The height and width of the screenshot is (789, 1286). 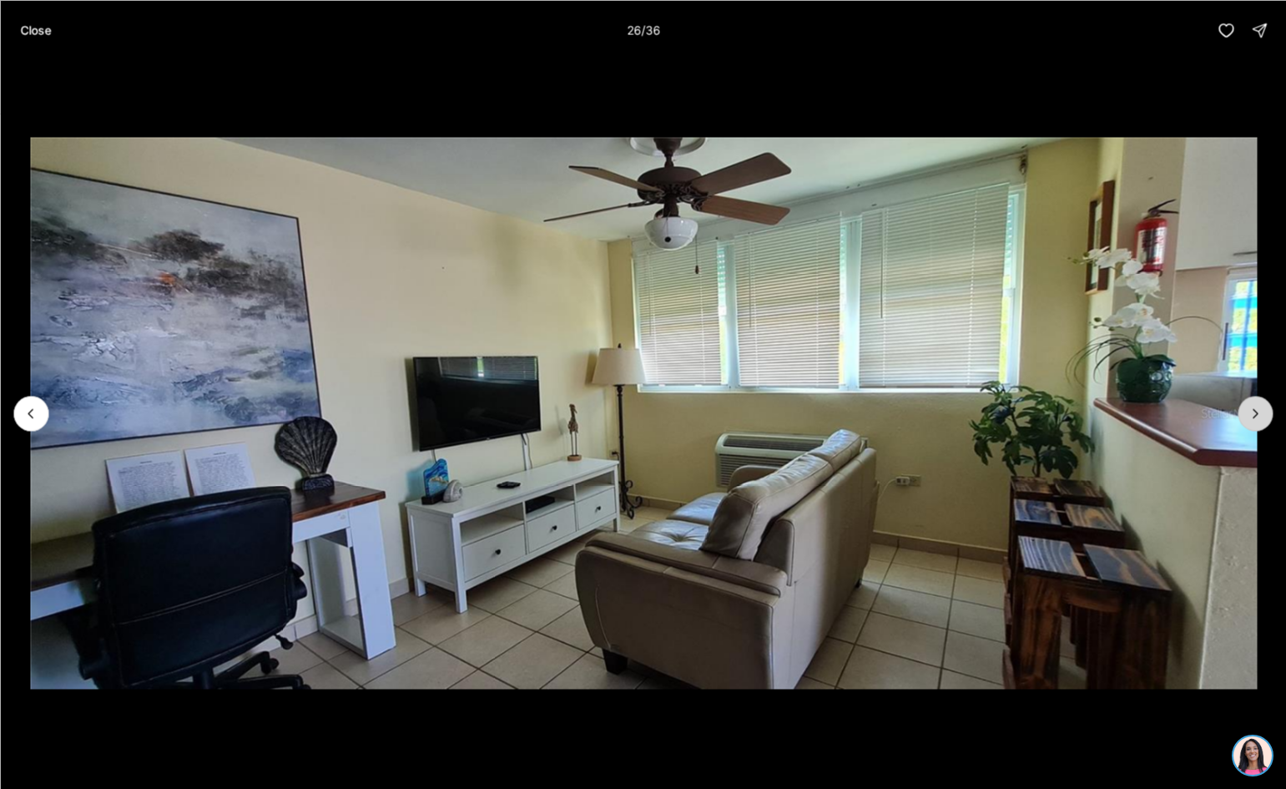 What do you see at coordinates (31, 413) in the screenshot?
I see `button: Previous slide` at bounding box center [31, 413].